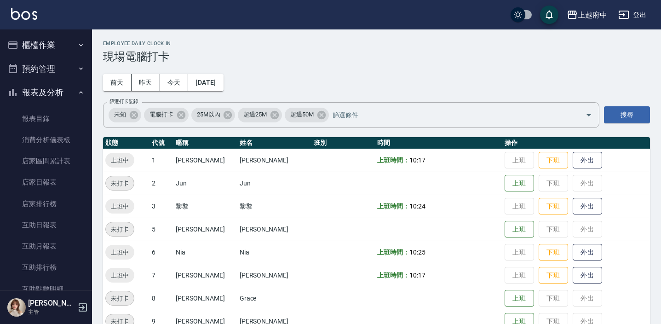 Image resolution: width=661 pixels, height=324 pixels. What do you see at coordinates (161, 160) in the screenshot?
I see `td: 1` at bounding box center [161, 160].